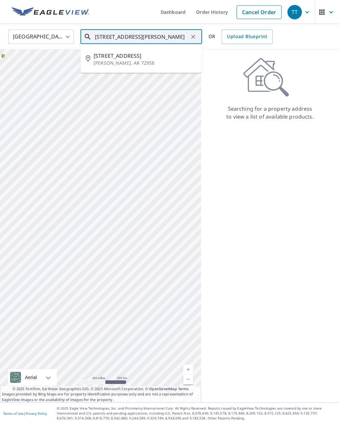  I want to click on span: © 2025 TomTom, Earthstar Geographics SIO, © 2025 Microsoft Corporation, ©, so click(101, 389).